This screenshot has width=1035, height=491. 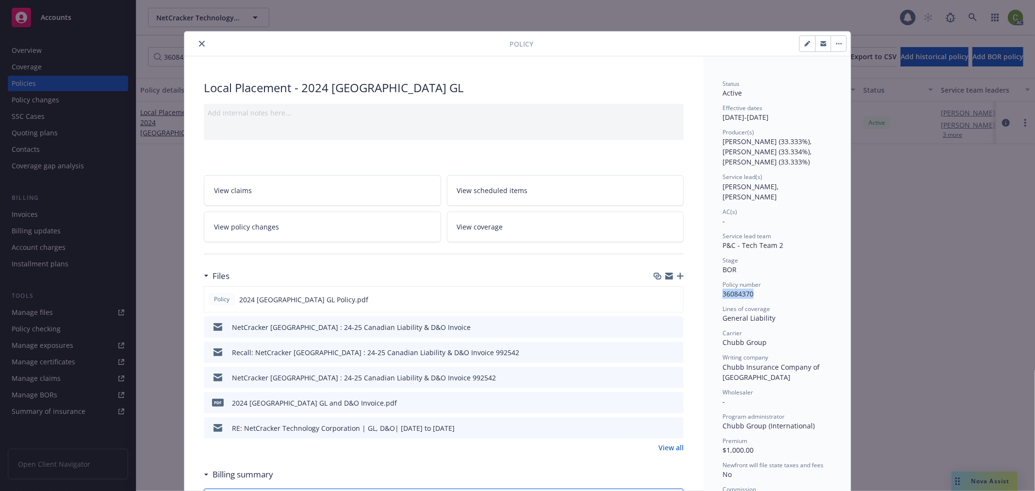 What do you see at coordinates (753, 245) in the screenshot?
I see `span: P&C - Tech Team 2` at bounding box center [753, 245].